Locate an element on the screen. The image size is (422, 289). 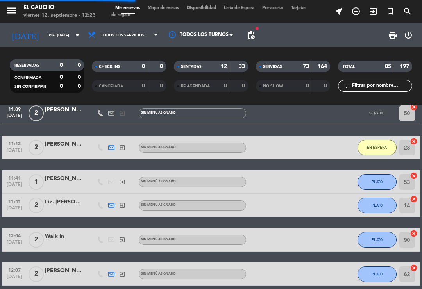
span: SERVIDO is located at coordinates (376, 113).